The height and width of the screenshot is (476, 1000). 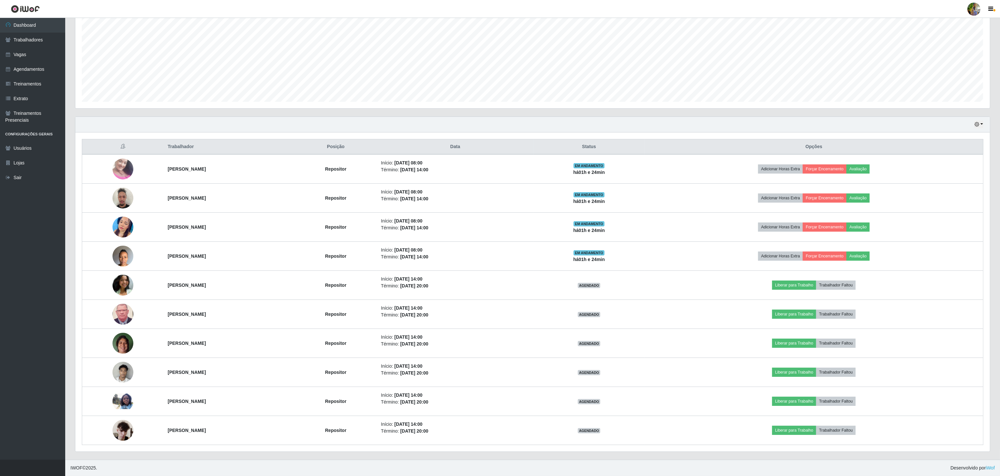 I want to click on span: © 2025 ., so click(x=84, y=468).